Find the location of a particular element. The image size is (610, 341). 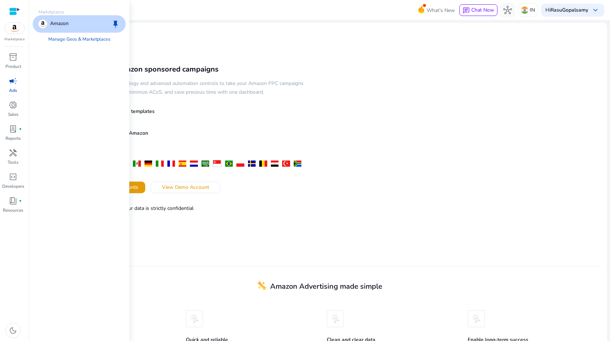

span: handyman is located at coordinates (13, 153).